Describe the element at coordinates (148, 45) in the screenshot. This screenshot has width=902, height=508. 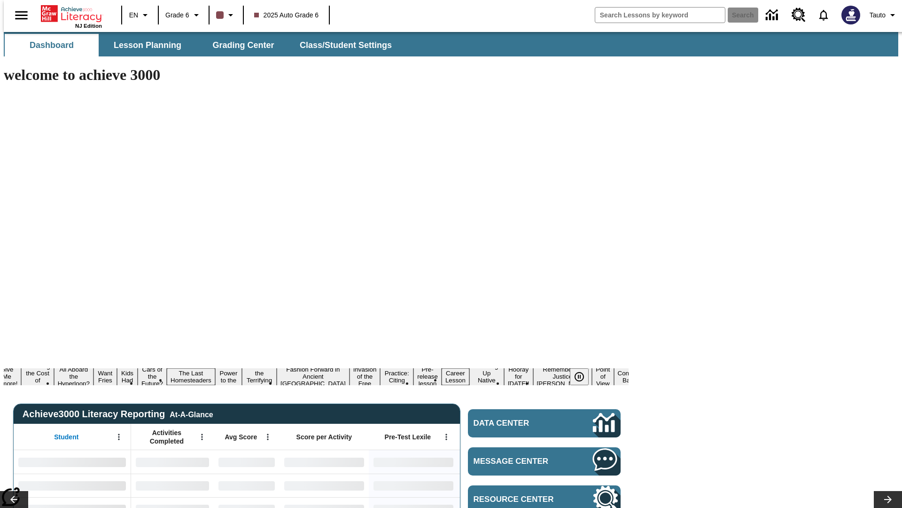
I see `span: Lesson Planning` at that location.